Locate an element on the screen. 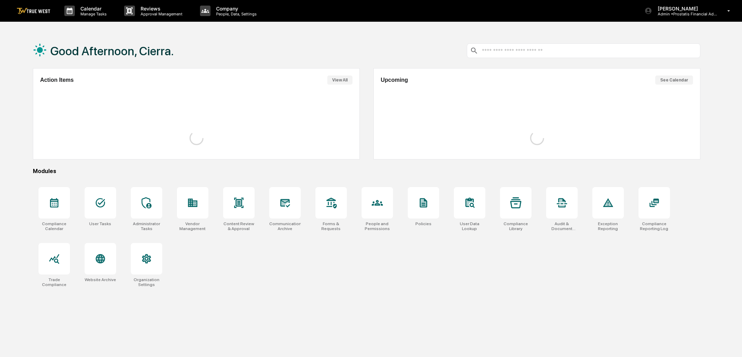 This screenshot has height=357, width=742. div: Forms & Requests is located at coordinates (331, 226).